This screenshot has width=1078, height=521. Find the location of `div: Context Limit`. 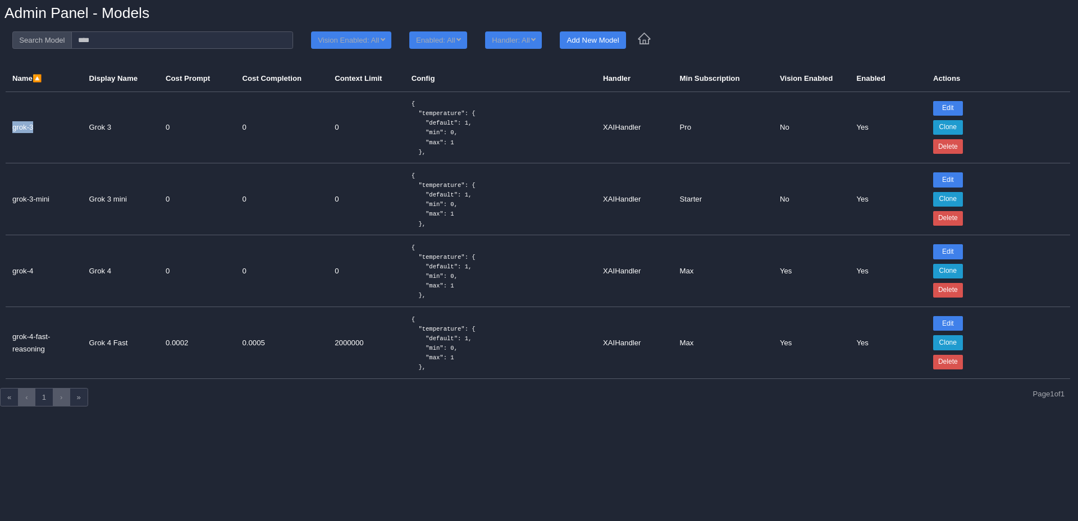

div: Context Limit is located at coordinates (366, 78).